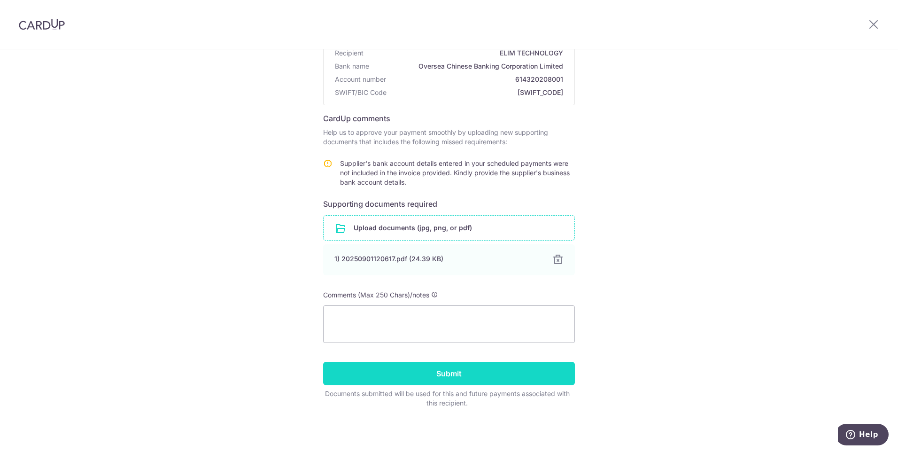  I want to click on div: 1) 20250901120617.pdf (24.39 KB), so click(438, 259).